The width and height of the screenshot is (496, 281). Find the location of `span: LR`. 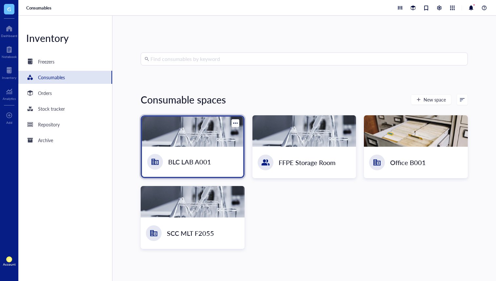

span: LR is located at coordinates (9, 260).